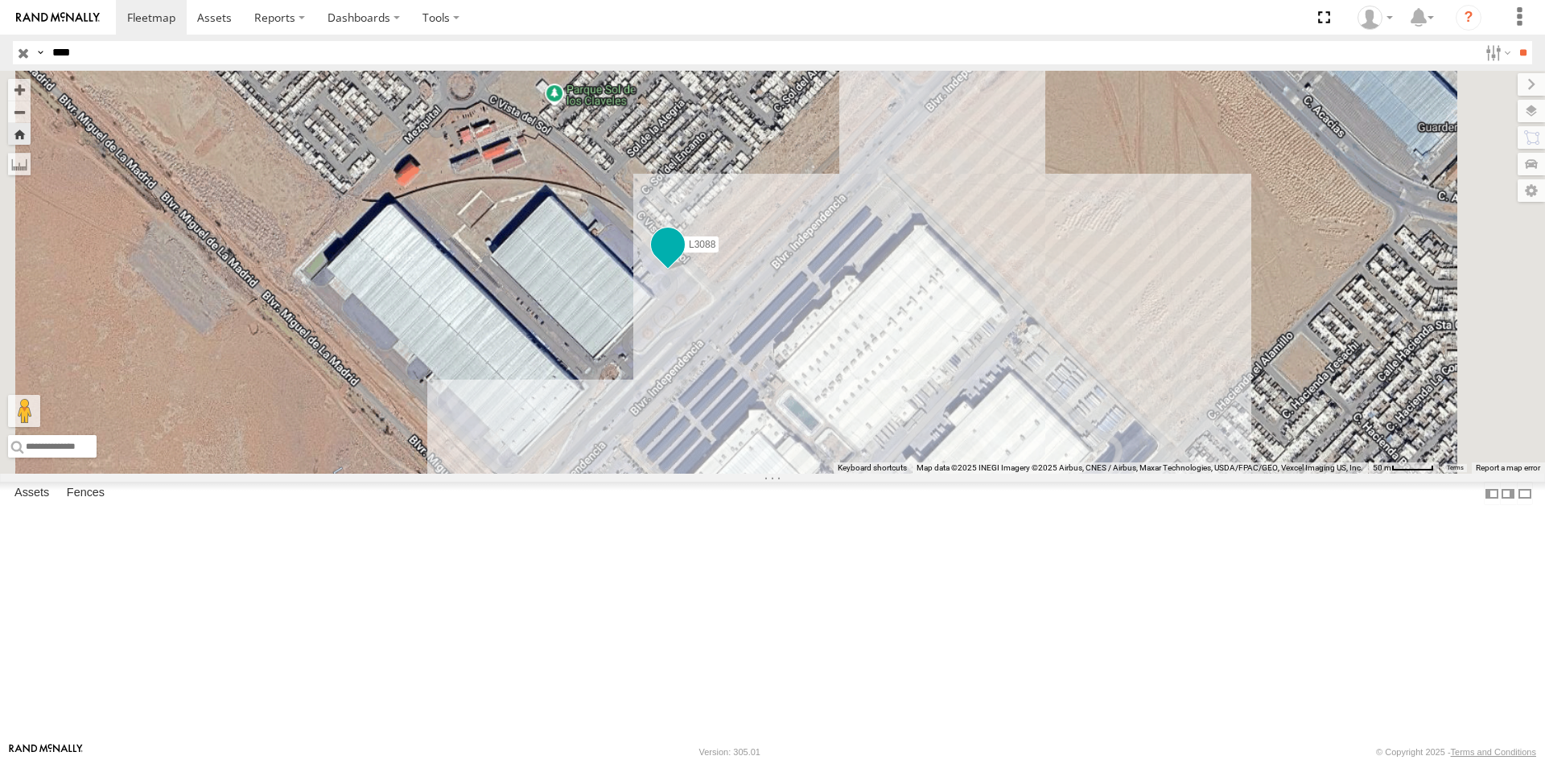  What do you see at coordinates (1508, 493) in the screenshot?
I see `label: Dock Summary Table to the Right` at bounding box center [1508, 493].